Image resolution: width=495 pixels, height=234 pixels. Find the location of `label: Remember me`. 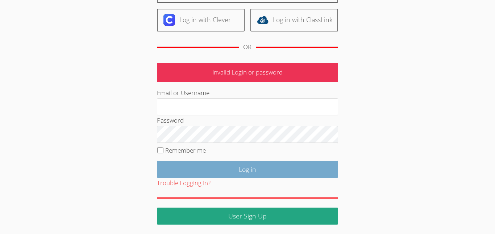

label: Remember me is located at coordinates (185, 150).